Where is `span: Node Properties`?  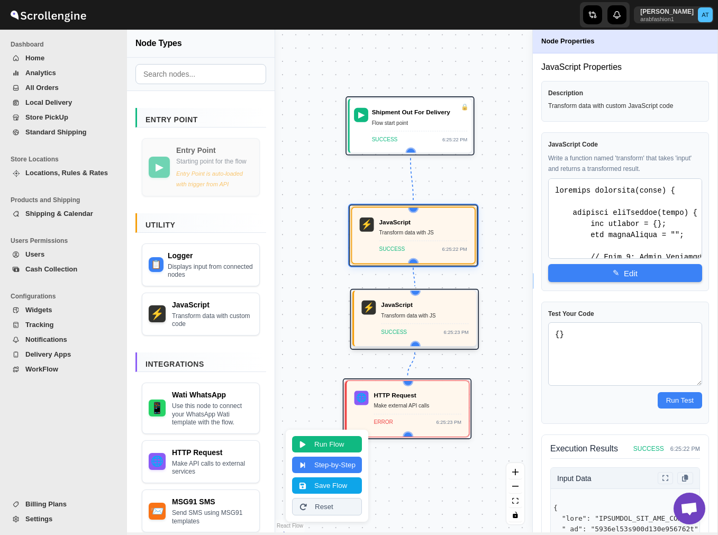
span: Node Properties is located at coordinates (568, 41).